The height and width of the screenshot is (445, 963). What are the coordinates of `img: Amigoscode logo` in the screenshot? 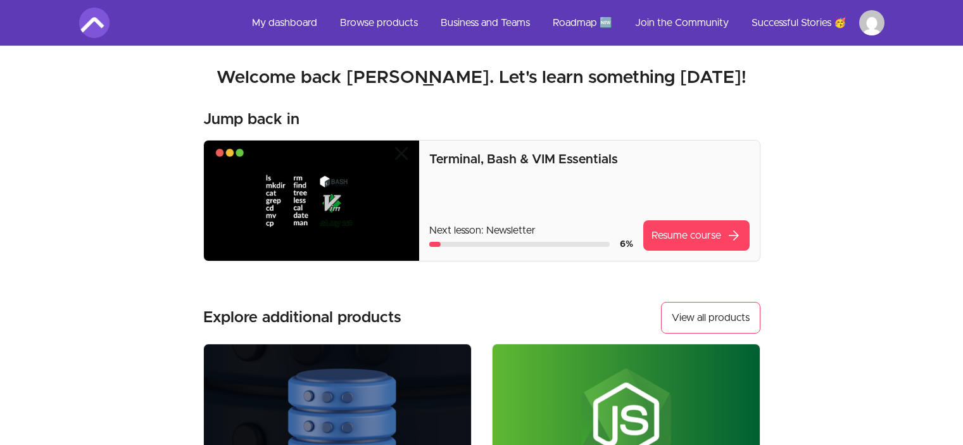 It's located at (94, 23).